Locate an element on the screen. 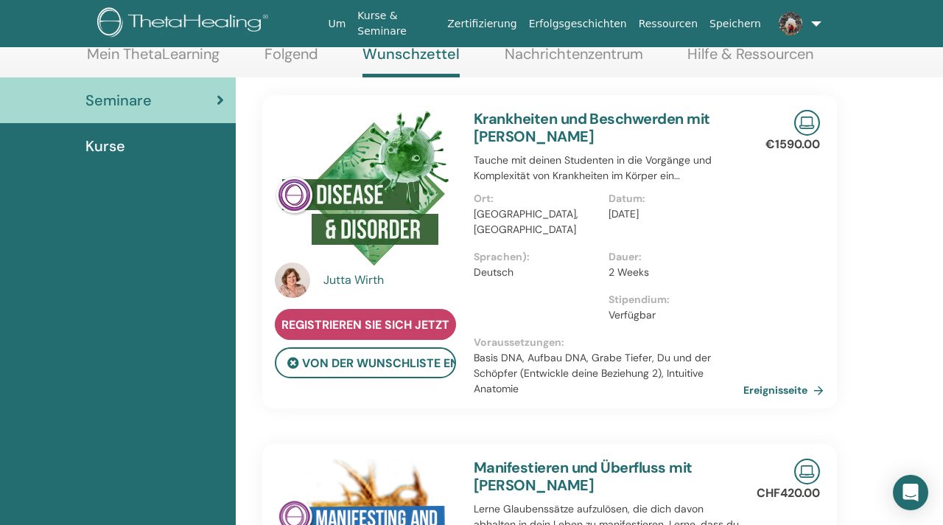 This screenshot has height=525, width=943. a: Um is located at coordinates (337, 24).